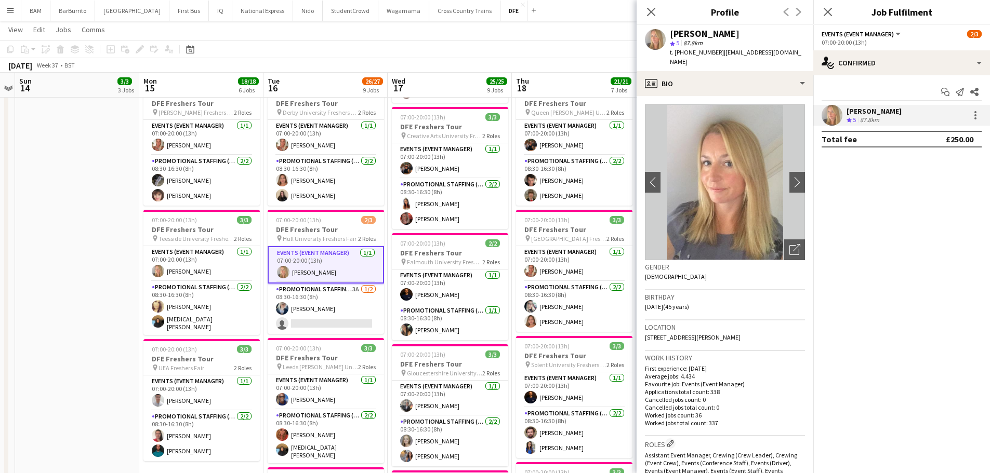  What do you see at coordinates (202, 400) in the screenshot?
I see `div: 07:00-20:00 (13h)3/3DFE Freshers Tour UEA Freshers Fair2 RolesEvents (Event Manager)1/107:00-20:0...` at bounding box center [202, 400].